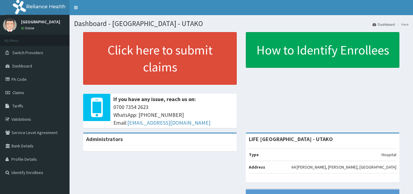  What do you see at coordinates (322, 50) in the screenshot?
I see `a: How to Identify Enrollees` at bounding box center [322, 50].